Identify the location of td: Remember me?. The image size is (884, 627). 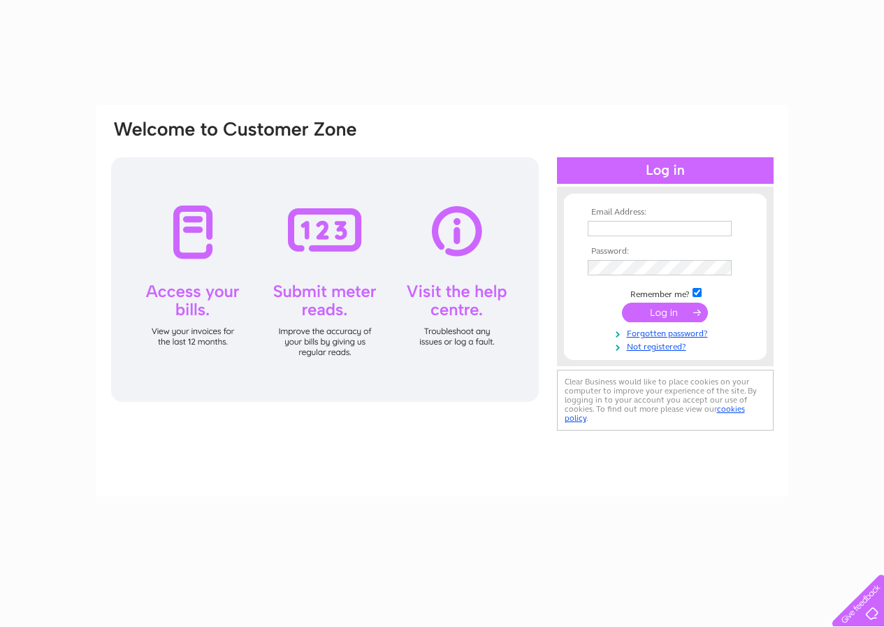
(665, 293).